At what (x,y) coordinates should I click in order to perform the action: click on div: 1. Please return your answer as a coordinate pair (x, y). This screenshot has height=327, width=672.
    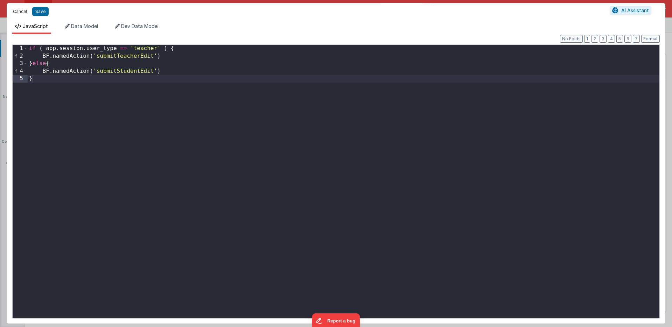
    Looking at the image, I should click on (20, 49).